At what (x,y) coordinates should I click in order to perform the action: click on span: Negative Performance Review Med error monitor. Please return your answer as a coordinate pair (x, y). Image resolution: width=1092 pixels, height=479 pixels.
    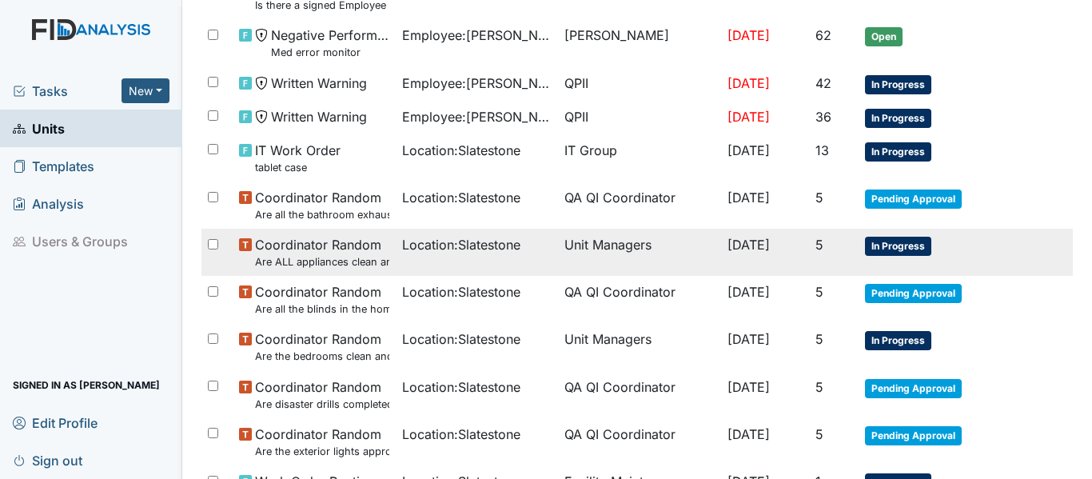
    Looking at the image, I should click on (330, 42).